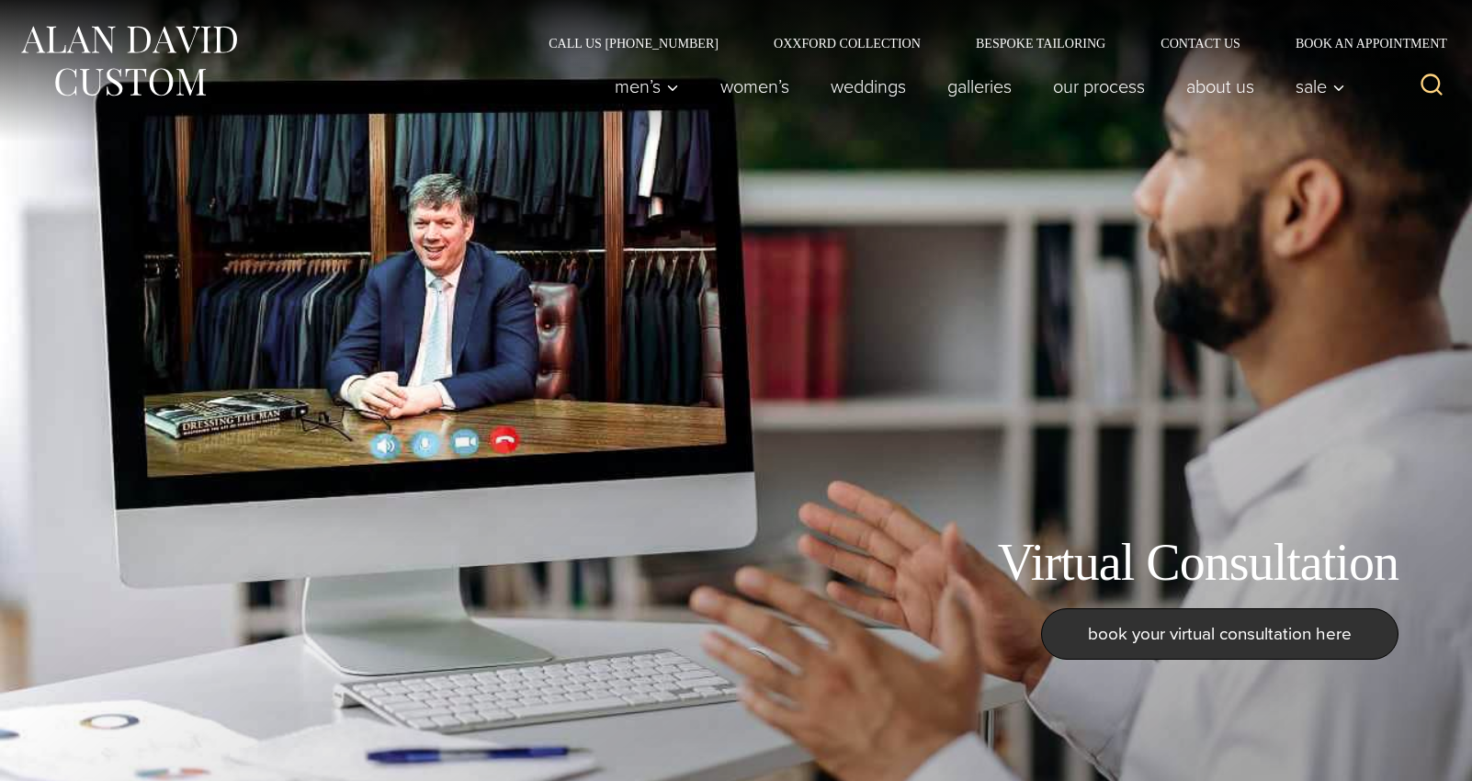 The width and height of the screenshot is (1472, 781). What do you see at coordinates (980, 86) in the screenshot?
I see `a: Galleries` at bounding box center [980, 86].